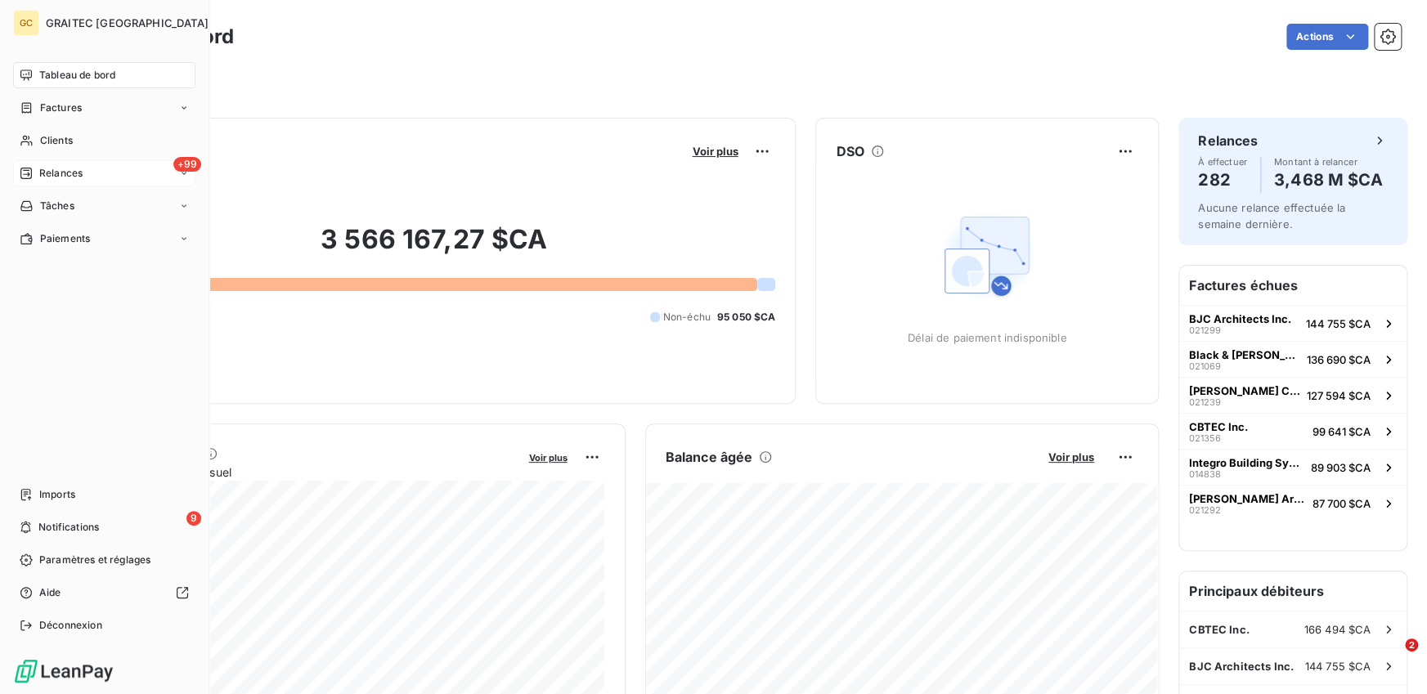 The width and height of the screenshot is (1427, 694). I want to click on a: +99Relances, so click(104, 173).